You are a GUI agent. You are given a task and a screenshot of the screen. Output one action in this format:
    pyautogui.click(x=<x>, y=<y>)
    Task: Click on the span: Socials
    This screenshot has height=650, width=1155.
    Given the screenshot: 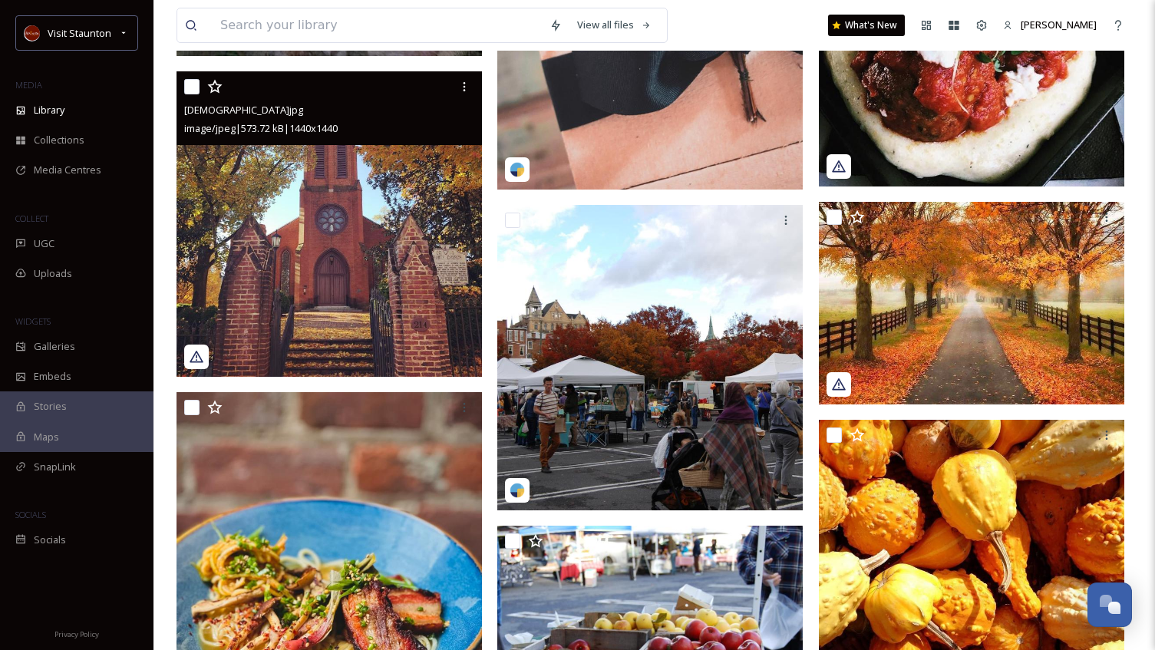 What is the action you would take?
    pyautogui.click(x=50, y=540)
    